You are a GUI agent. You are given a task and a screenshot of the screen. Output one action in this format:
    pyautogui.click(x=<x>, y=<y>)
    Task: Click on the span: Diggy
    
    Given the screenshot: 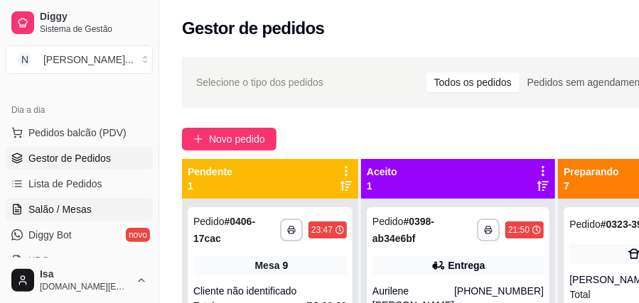 What is the action you would take?
    pyautogui.click(x=93, y=17)
    